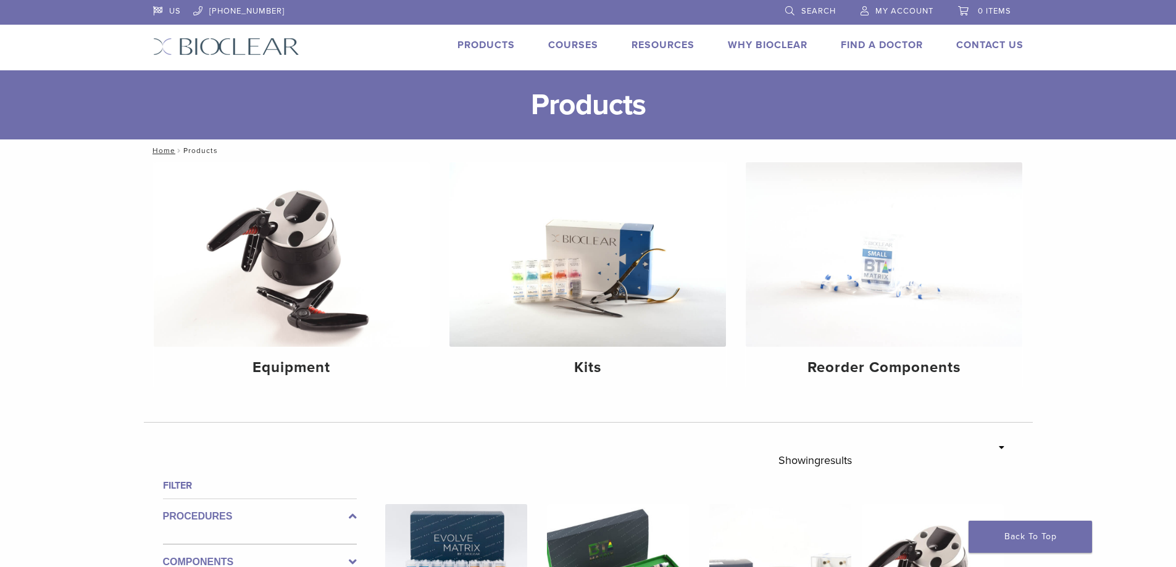  I want to click on a: Resources, so click(663, 45).